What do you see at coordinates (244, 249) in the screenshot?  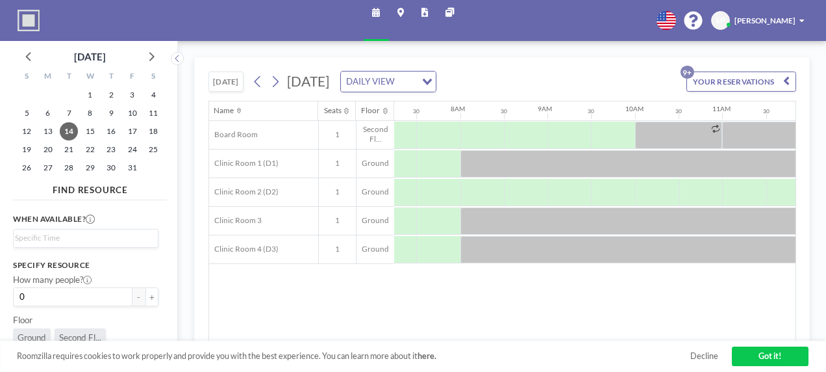 I see `span: Clinic Room 4 (D3)` at bounding box center [244, 249].